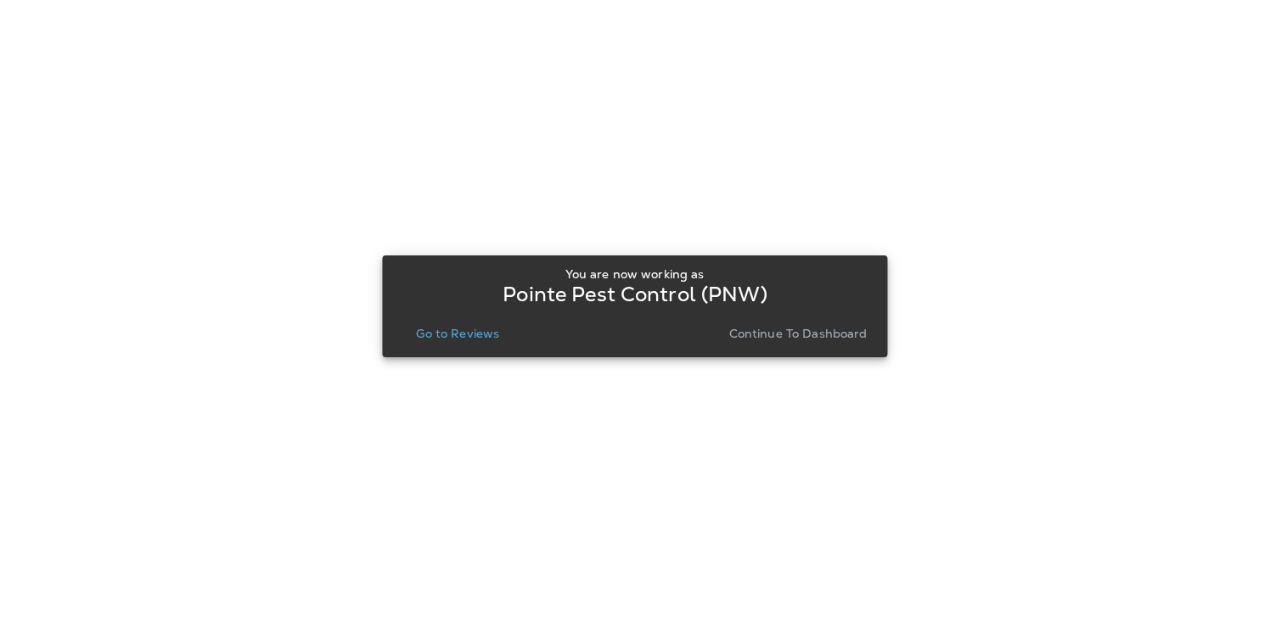 The image size is (1270, 633). Describe the element at coordinates (798, 334) in the screenshot. I see `p: Continue to Dashboard` at that location.